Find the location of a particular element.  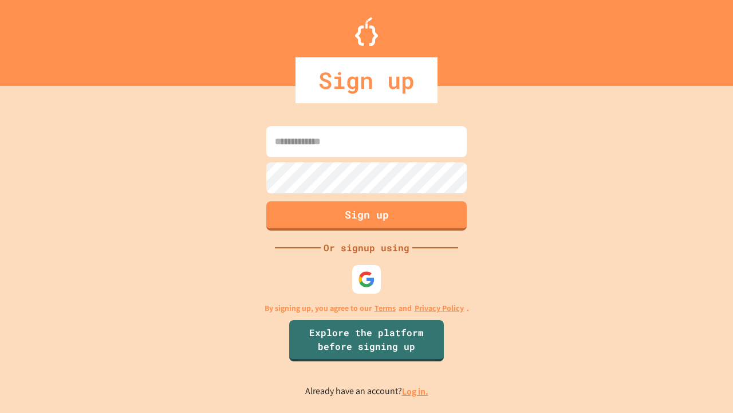

a: Privacy Policy is located at coordinates (439, 308).